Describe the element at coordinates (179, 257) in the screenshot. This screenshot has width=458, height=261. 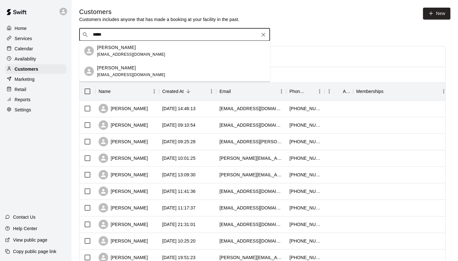
I see `div: 2025-08-07 19:51:23` at that location.